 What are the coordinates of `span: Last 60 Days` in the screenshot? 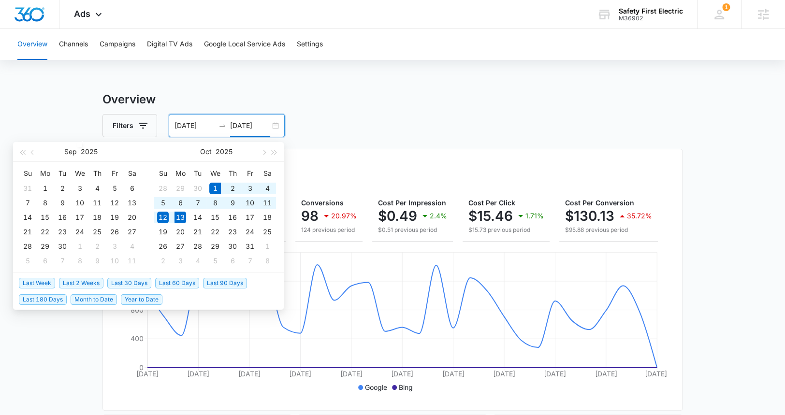 It's located at (177, 283).